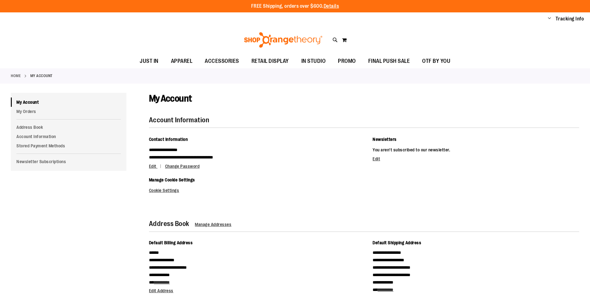  Describe the element at coordinates (68, 136) in the screenshot. I see `a: Account Information` at that location.